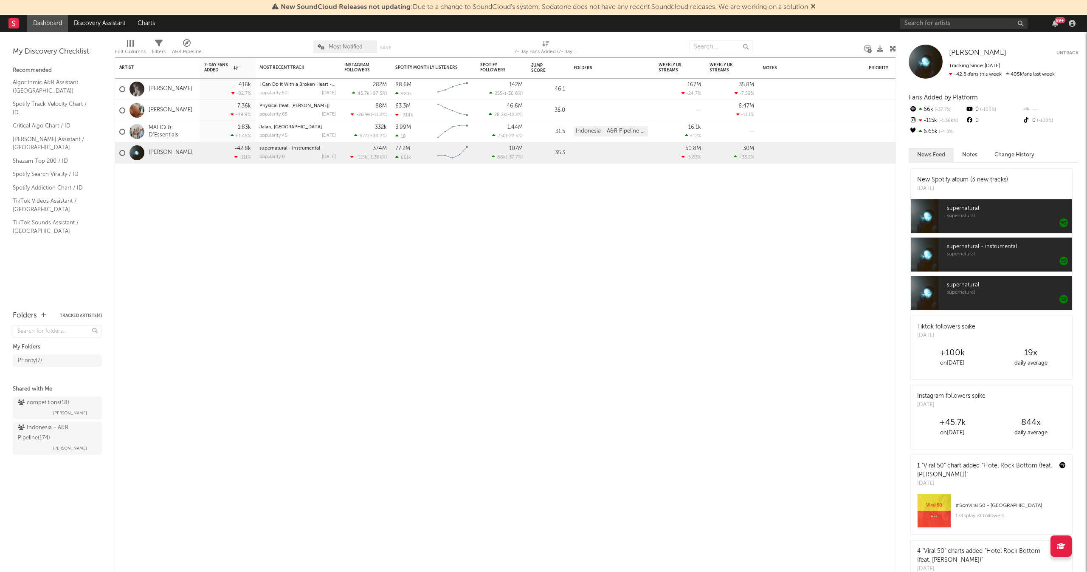 Image resolution: width=1087 pixels, height=572 pixels. Describe the element at coordinates (100, 23) in the screenshot. I see `a: Discovery Assistant` at that location.